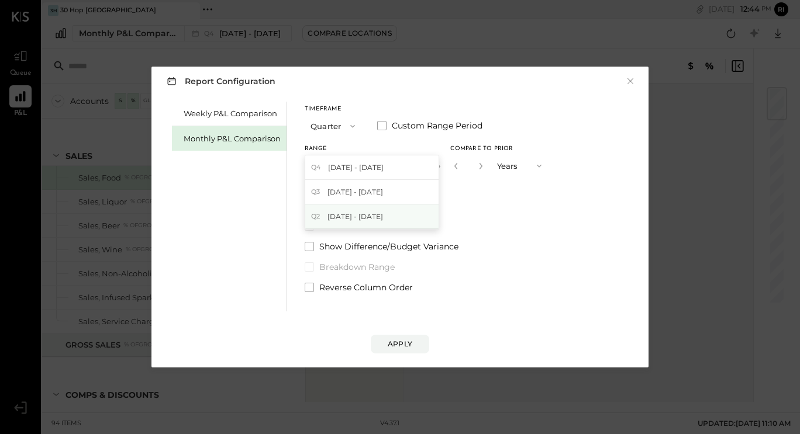 The image size is (800, 434). What do you see at coordinates (366, 288) in the screenshot?
I see `span: Reverse Column Order` at bounding box center [366, 288].